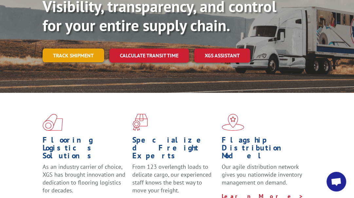 The height and width of the screenshot is (198, 354). Describe the element at coordinates (84, 178) in the screenshot. I see `span: As an industry carrier of choice, XGS has brought innovation and dedication to flooring logistics...` at that location.